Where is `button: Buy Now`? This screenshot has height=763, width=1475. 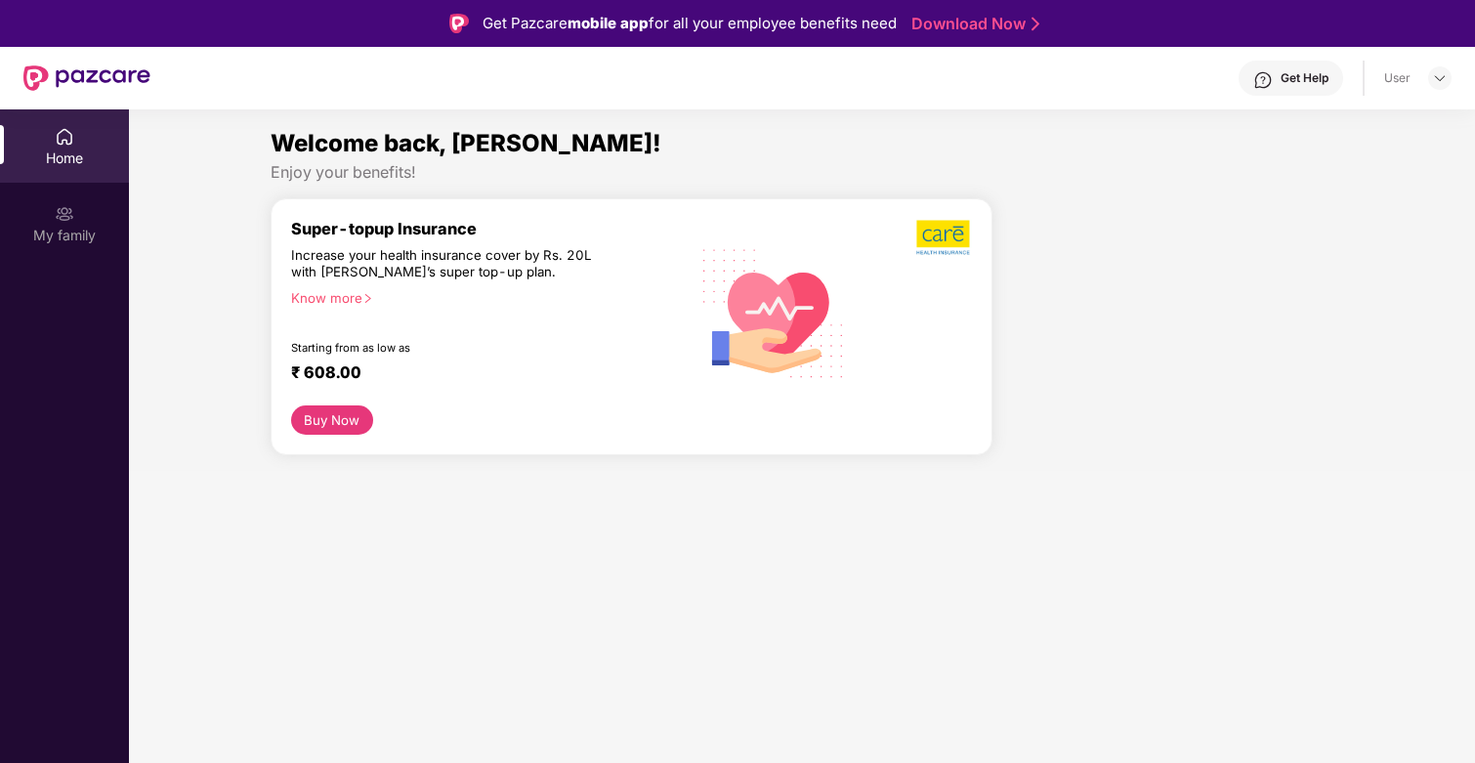
button: Buy Now is located at coordinates (332, 420).